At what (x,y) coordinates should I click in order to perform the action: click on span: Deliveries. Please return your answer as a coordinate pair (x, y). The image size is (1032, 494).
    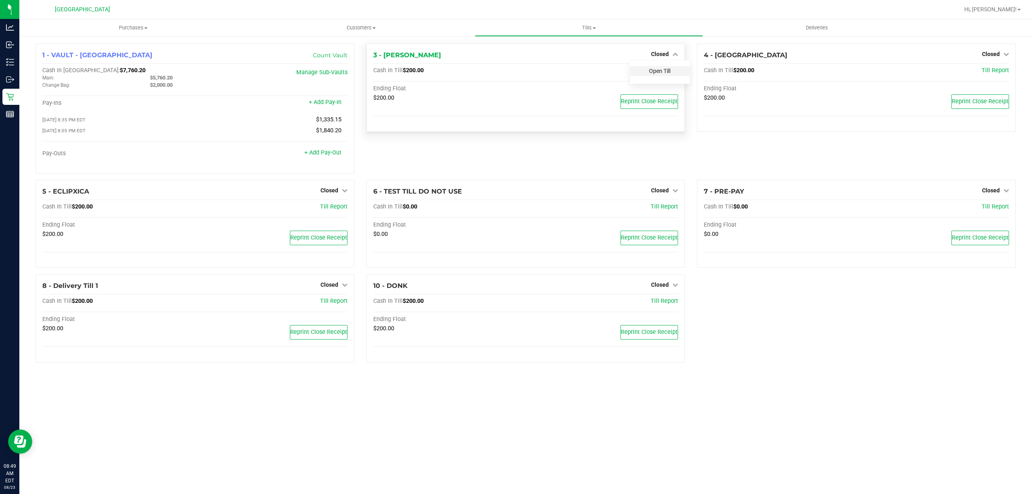
    Looking at the image, I should click on (817, 28).